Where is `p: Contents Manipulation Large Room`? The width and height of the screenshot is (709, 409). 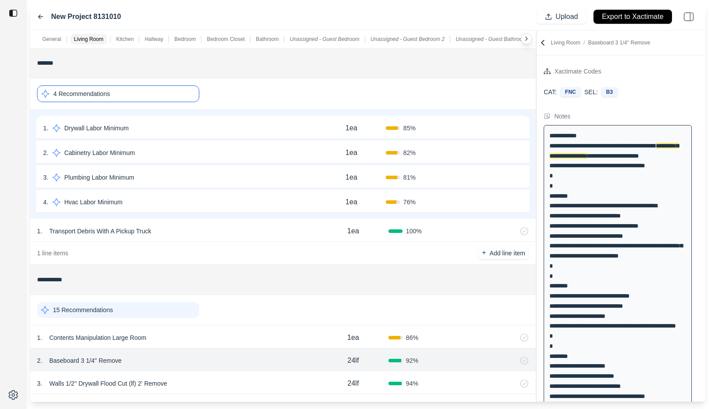
p: Contents Manipulation Large Room is located at coordinates (98, 338).